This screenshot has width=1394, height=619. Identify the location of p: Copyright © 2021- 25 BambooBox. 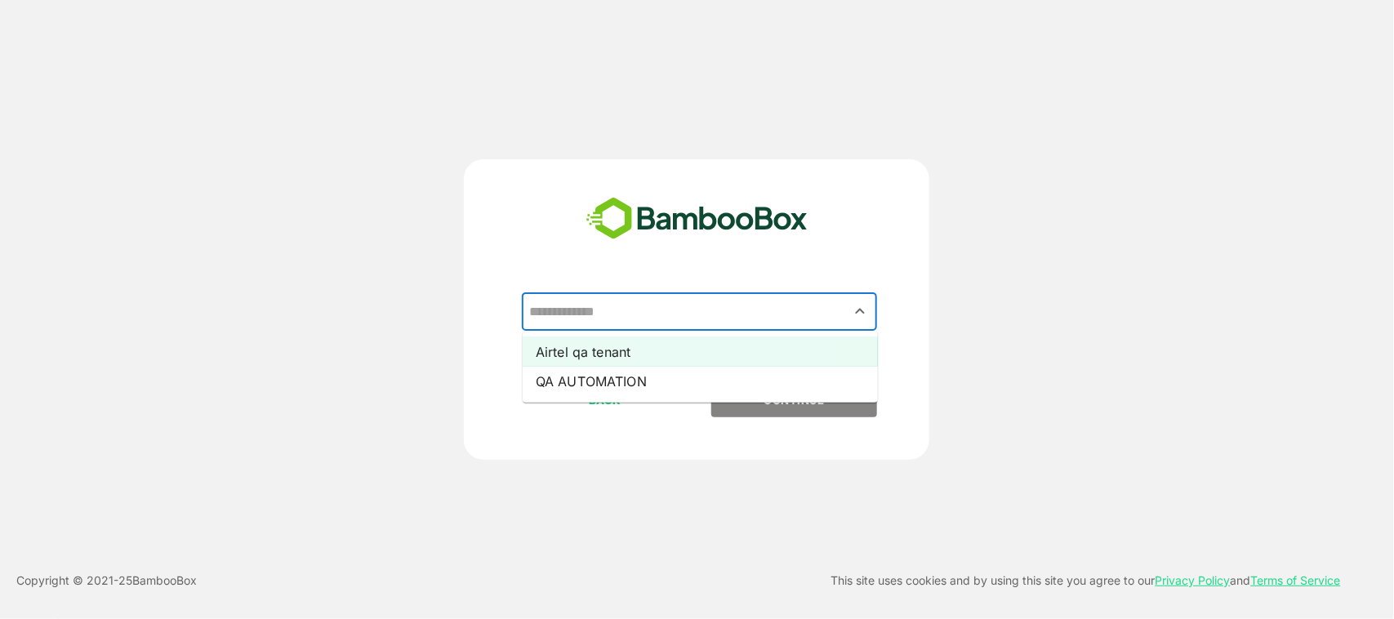
(106, 581).